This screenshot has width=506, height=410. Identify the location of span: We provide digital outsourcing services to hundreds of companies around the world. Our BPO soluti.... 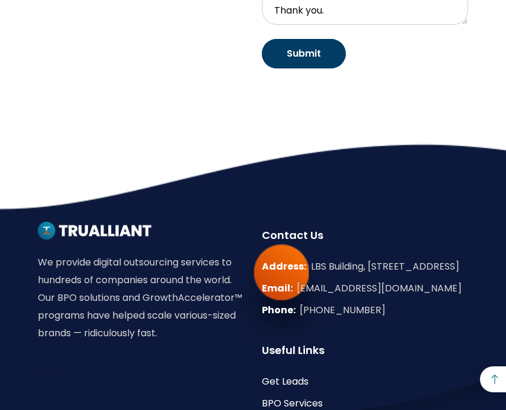
(140, 298).